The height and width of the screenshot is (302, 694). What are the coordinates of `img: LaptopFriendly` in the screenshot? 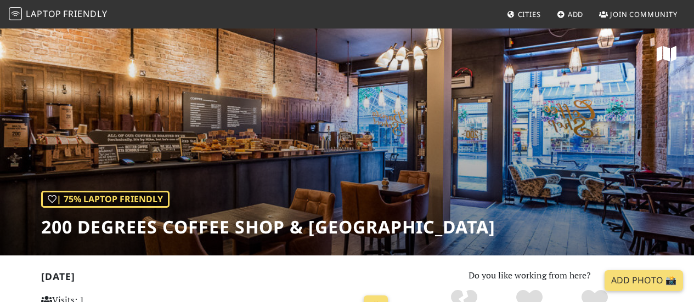 It's located at (15, 14).